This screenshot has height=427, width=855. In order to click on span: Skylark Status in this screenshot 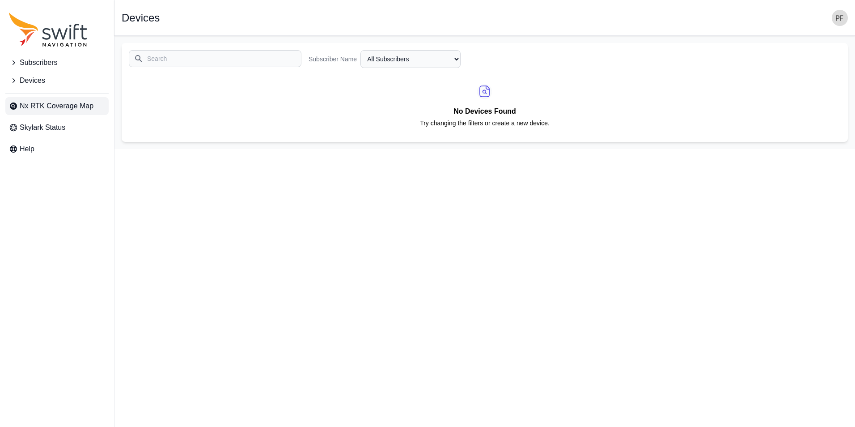, I will do `click(43, 128)`.